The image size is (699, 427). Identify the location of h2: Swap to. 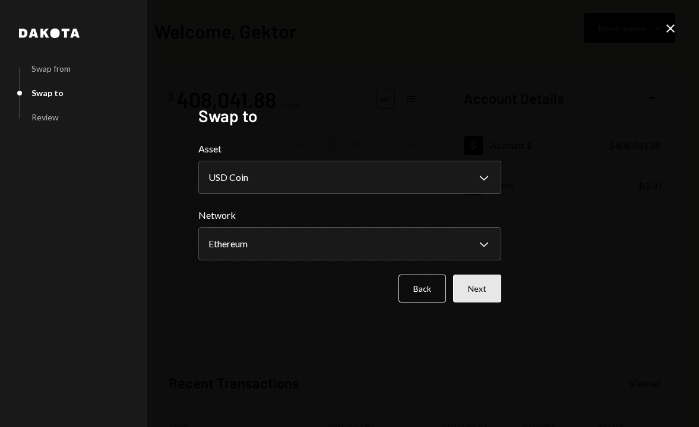
(350, 116).